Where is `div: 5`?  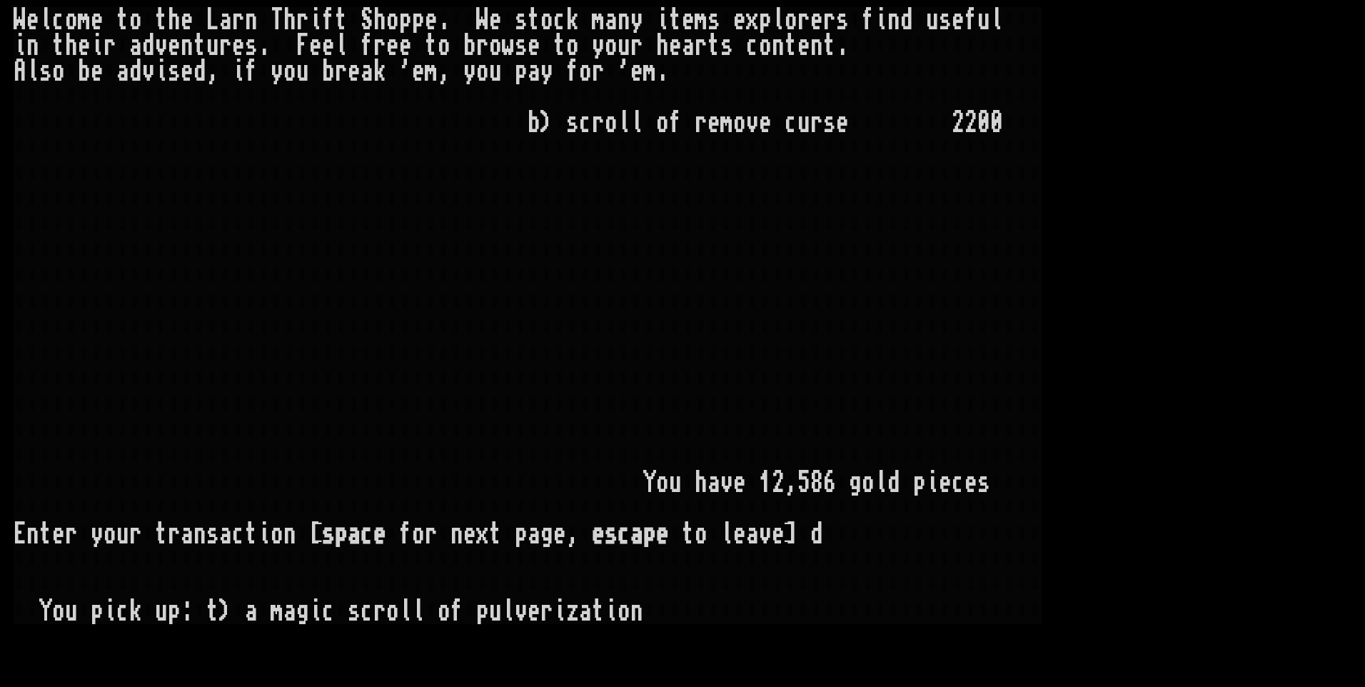 div: 5 is located at coordinates (804, 483).